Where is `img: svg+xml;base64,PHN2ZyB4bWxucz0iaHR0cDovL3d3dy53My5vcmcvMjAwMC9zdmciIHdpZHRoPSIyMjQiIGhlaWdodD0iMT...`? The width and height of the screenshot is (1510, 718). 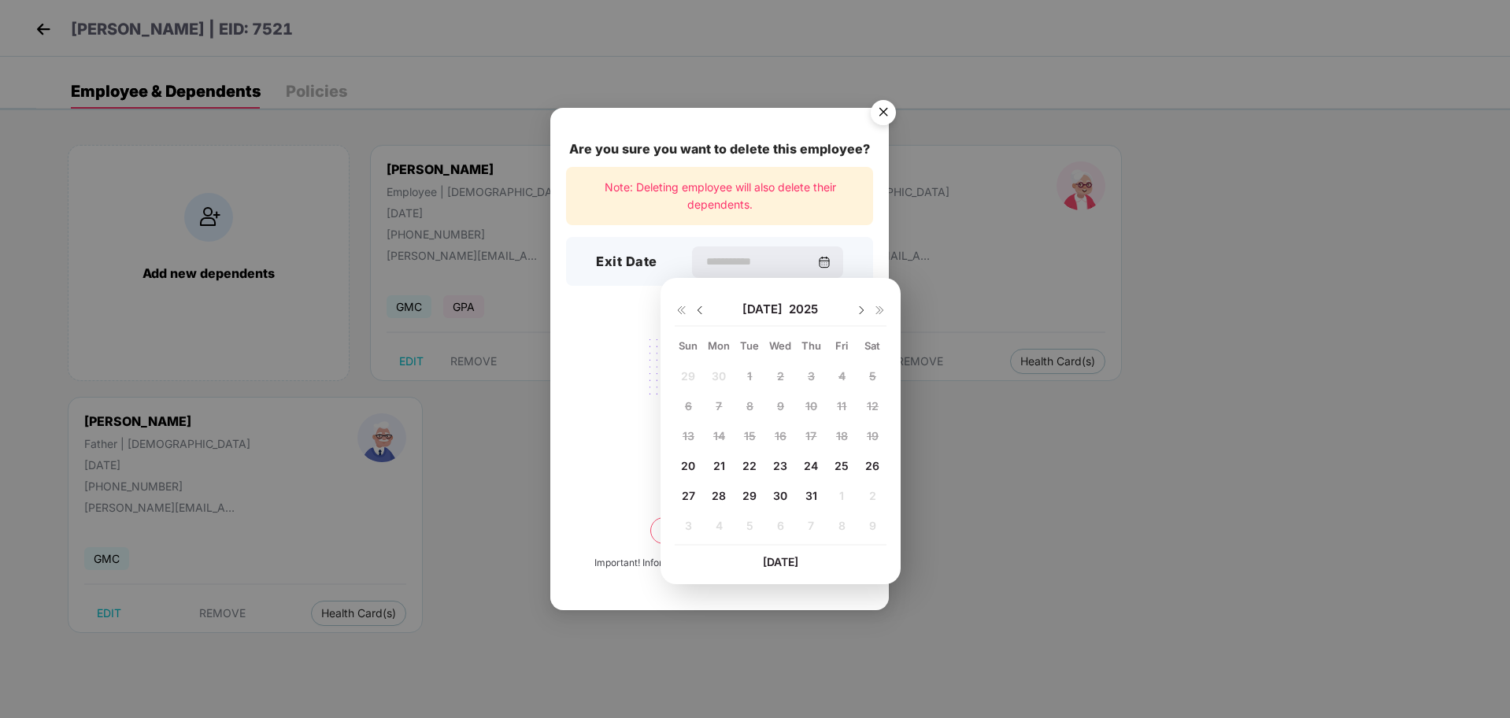 img: svg+xml;base64,PHN2ZyB4bWxucz0iaHR0cDovL3d3dy53My5vcmcvMjAwMC9zdmciIHdpZHRoPSIyMjQiIGhlaWdodD0iMT... is located at coordinates (719, 391).